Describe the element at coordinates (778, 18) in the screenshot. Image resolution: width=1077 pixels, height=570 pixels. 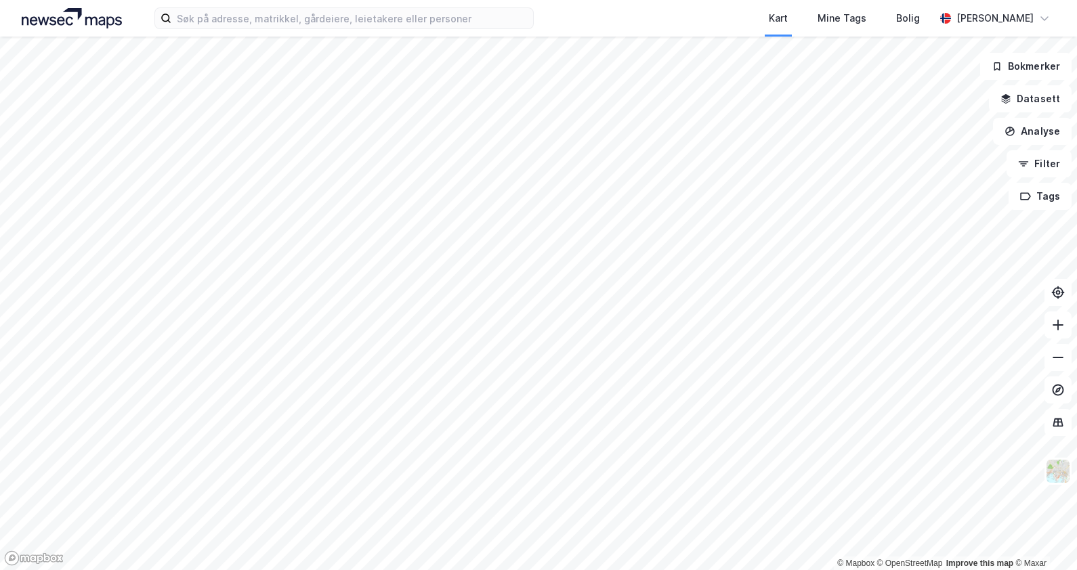
I see `div: Kart` at that location.